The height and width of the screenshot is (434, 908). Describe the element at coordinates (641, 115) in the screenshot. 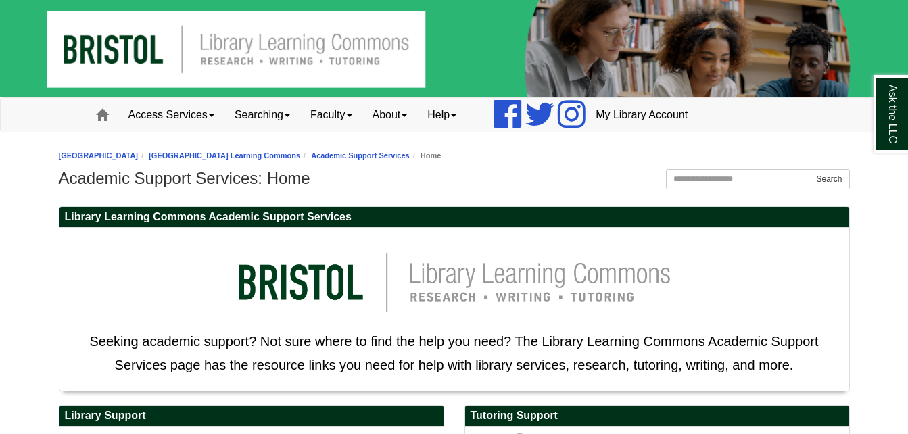

I see `a: My Library Account` at that location.